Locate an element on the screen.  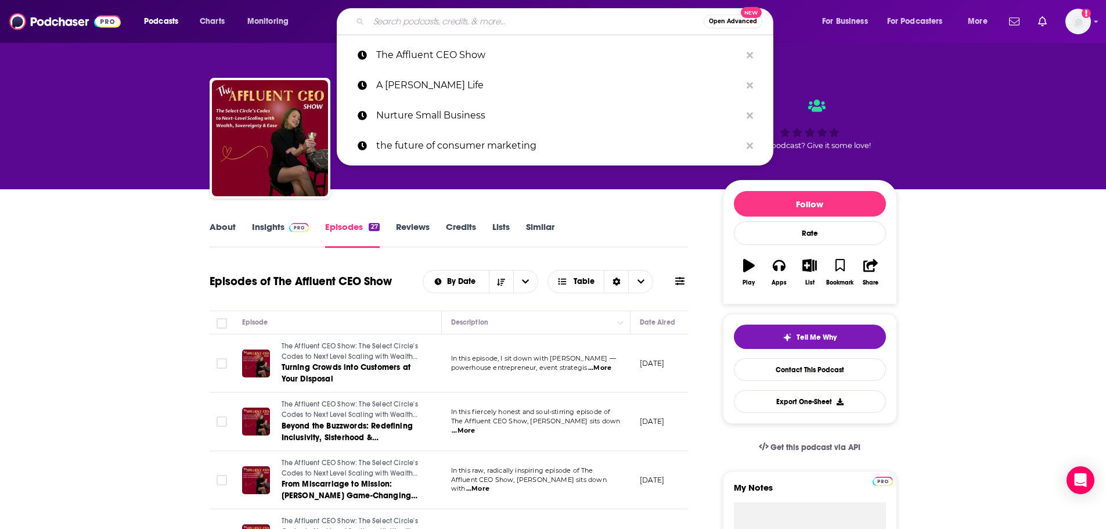
button: Bookmark is located at coordinates (840, 272).